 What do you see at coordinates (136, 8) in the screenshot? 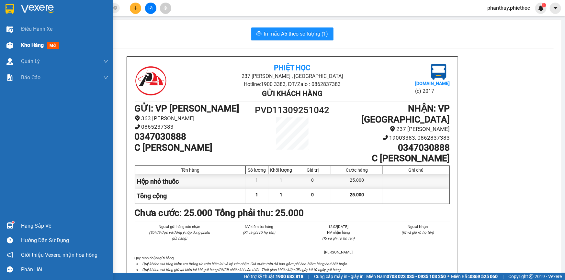
I see `span: plus` at bounding box center [136, 8].